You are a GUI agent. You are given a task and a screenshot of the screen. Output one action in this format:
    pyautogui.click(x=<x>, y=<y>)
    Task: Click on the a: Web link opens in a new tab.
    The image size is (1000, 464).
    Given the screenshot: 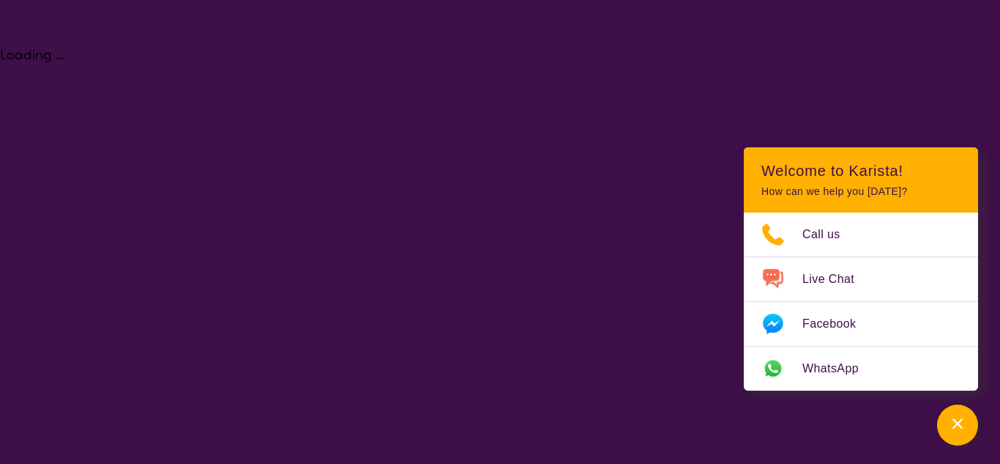 What is the action you would take?
    pyautogui.click(x=861, y=368)
    